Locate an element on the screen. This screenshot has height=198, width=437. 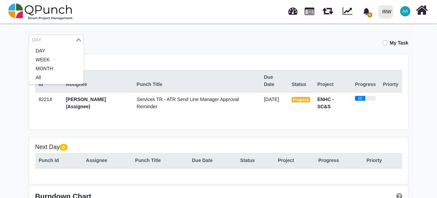
span: Dashboard is located at coordinates (293, 9).